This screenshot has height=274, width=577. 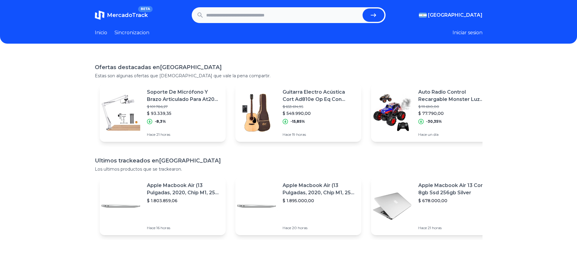 What do you see at coordinates (456, 135) in the screenshot?
I see `p: Hace un día` at bounding box center [456, 135].